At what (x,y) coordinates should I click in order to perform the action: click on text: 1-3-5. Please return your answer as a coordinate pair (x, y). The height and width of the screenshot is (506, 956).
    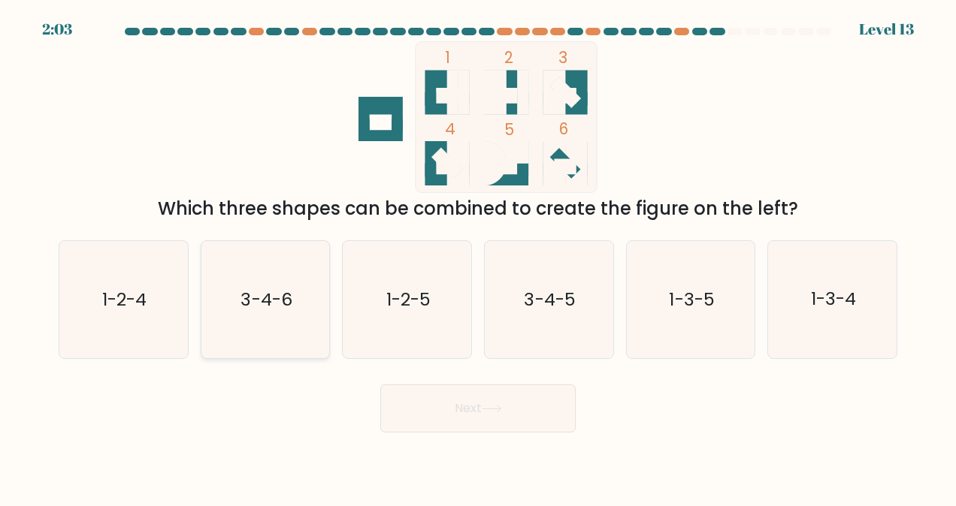
    Looking at the image, I should click on (692, 300).